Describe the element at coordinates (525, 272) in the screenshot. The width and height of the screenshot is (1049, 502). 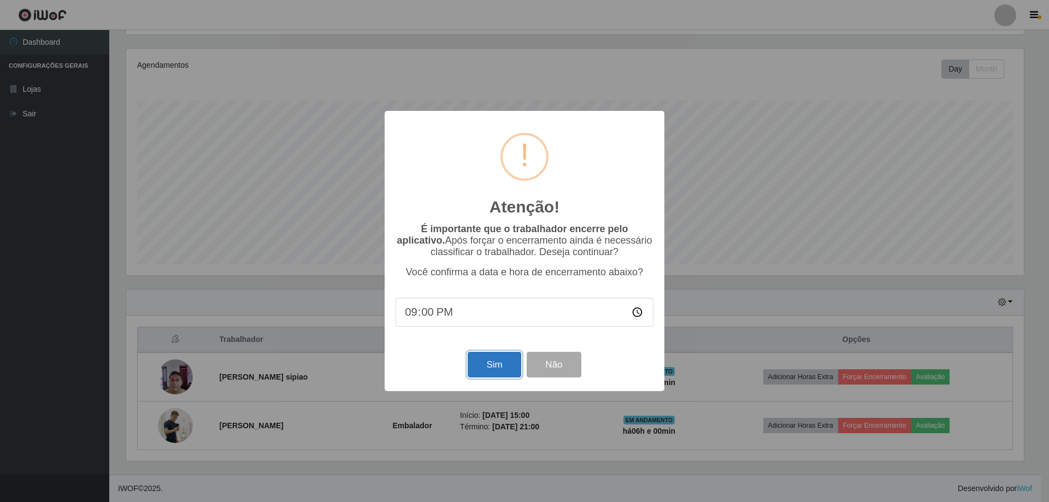
I see `p: Você confirma a data e hora de encerramento abaixo?` at that location.